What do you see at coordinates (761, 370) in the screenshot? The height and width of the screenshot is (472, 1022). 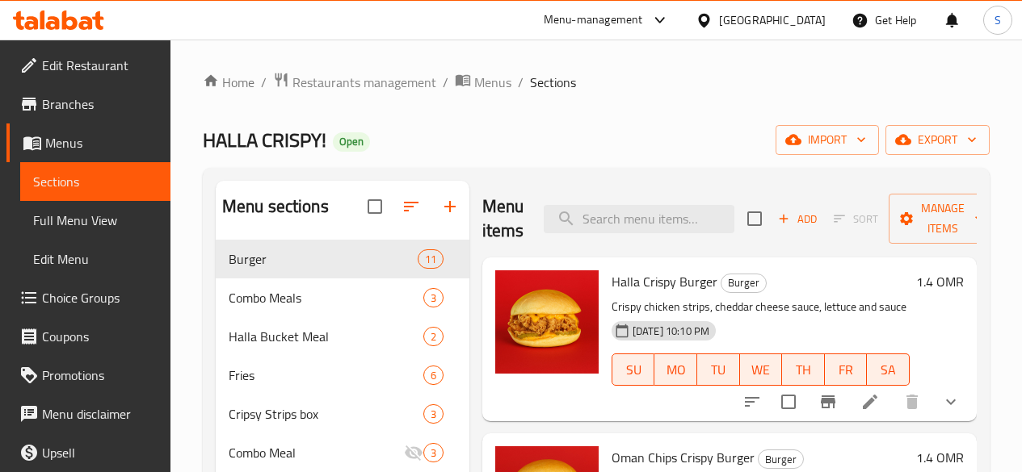 I see `span: WE` at bounding box center [761, 370].